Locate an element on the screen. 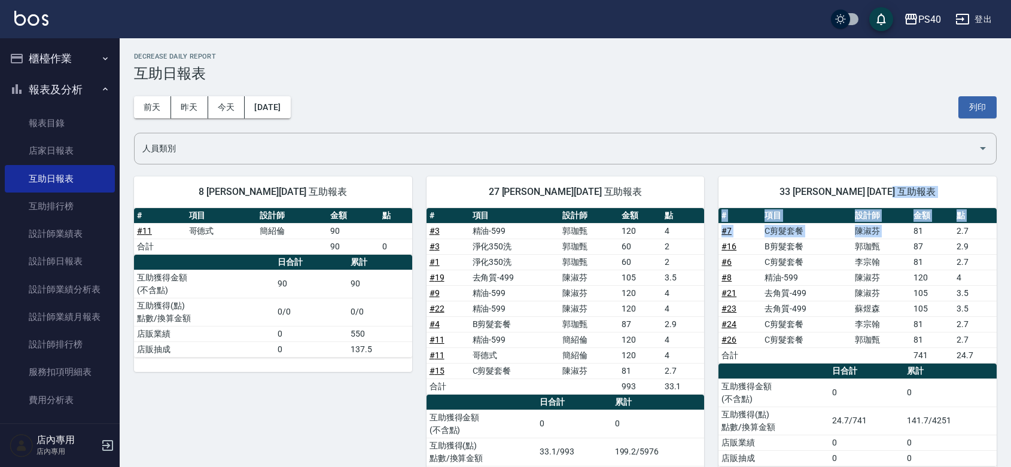  img: Logo is located at coordinates (31, 18).